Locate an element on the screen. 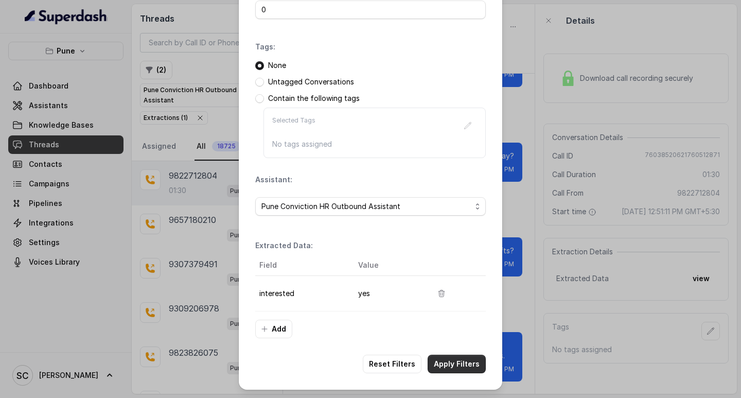  p: Assistant: is located at coordinates (274, 180).